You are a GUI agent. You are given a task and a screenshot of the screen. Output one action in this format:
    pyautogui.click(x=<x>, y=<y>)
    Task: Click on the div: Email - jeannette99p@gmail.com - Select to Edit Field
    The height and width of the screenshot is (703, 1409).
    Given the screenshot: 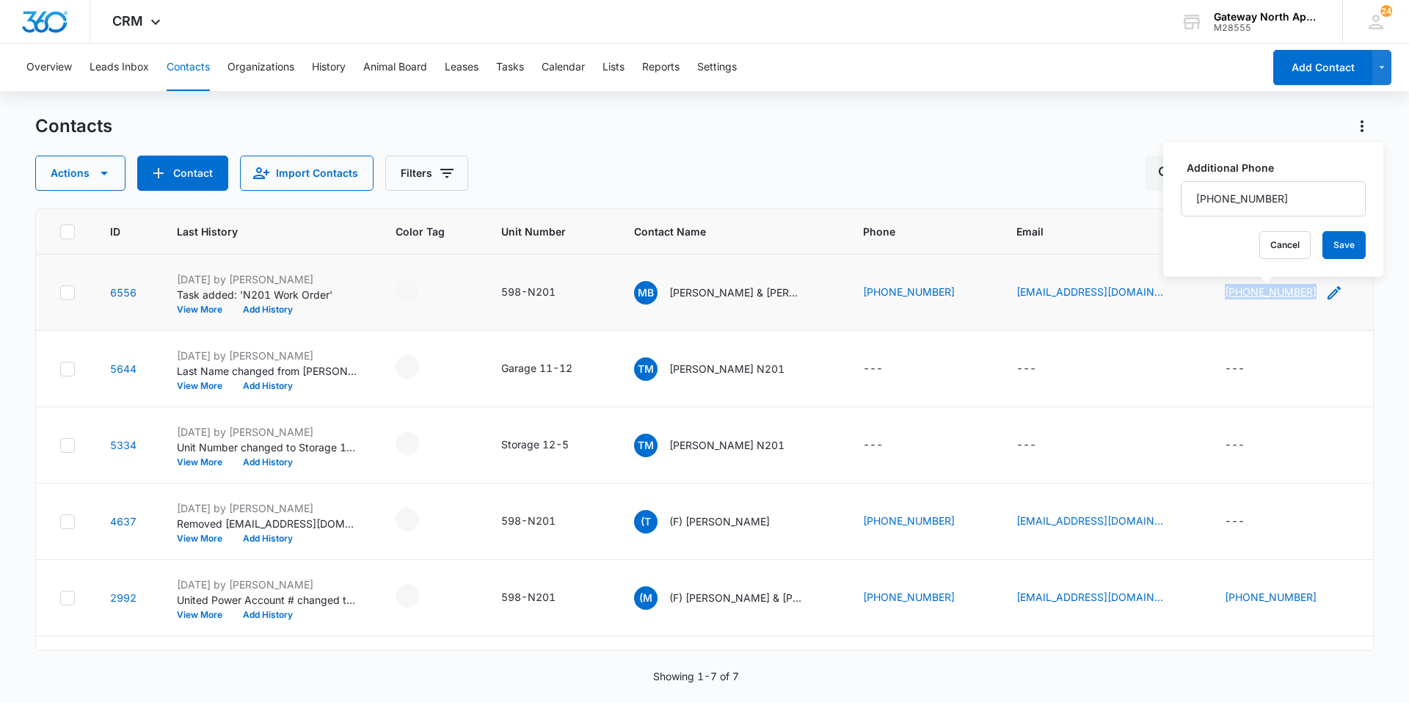 What is the action you would take?
    pyautogui.click(x=1103, y=598)
    